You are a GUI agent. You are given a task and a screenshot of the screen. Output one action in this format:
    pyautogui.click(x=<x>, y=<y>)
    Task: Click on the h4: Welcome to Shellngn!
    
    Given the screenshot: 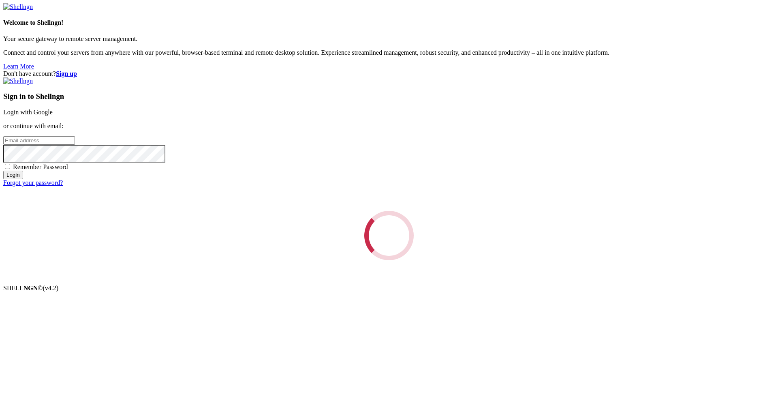 What is the action you would take?
    pyautogui.click(x=389, y=23)
    